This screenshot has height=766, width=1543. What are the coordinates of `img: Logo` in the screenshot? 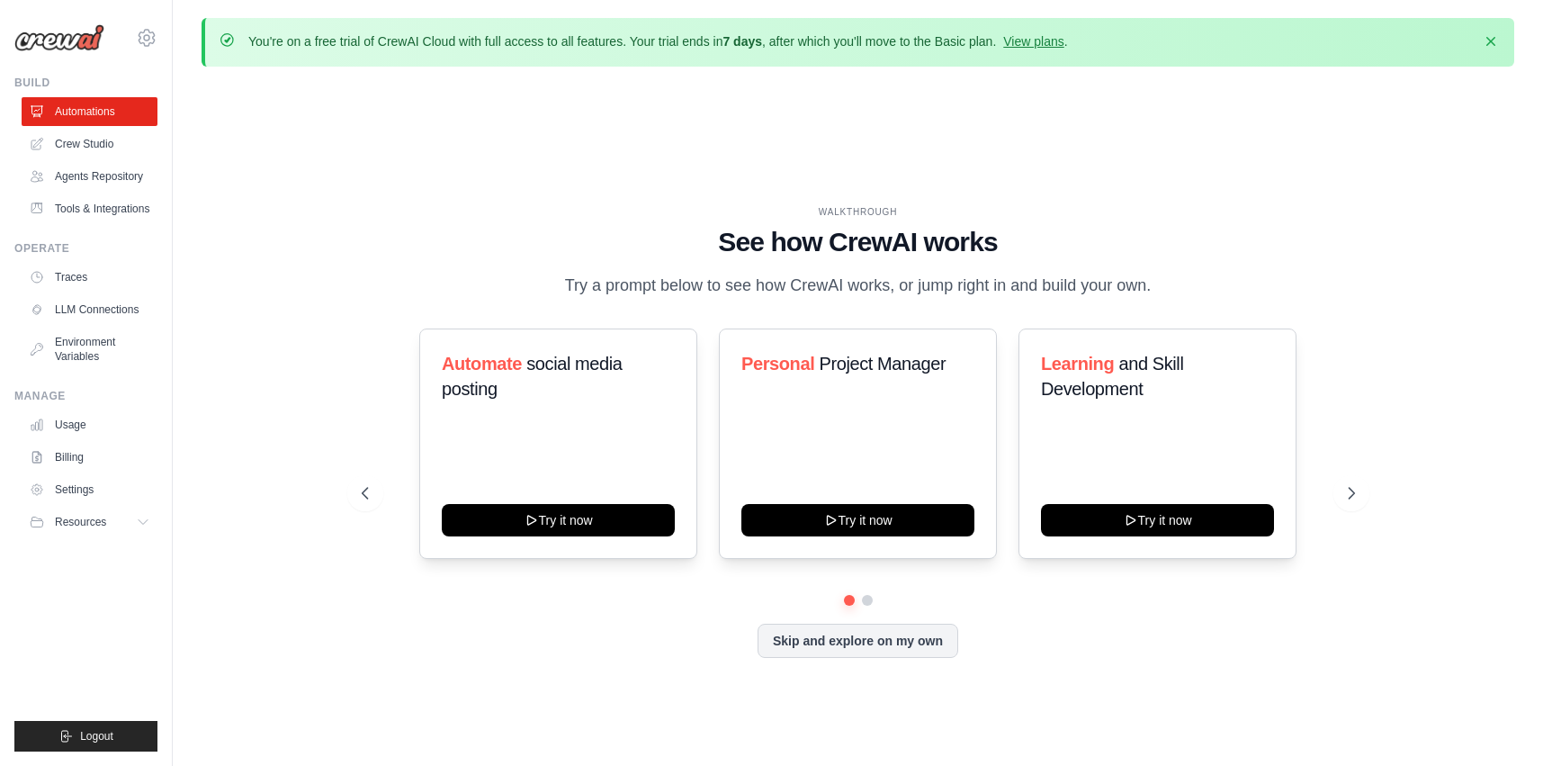 It's located at (59, 38).